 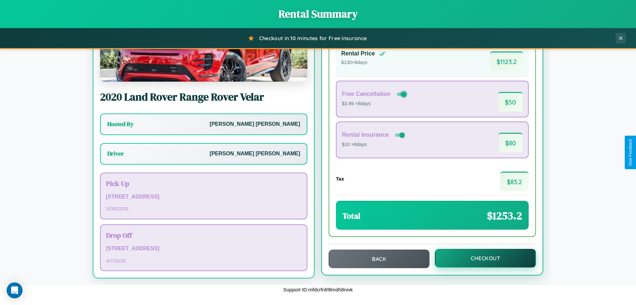 I want to click on h2: 2020 Land Rover Range Rover Velar, so click(x=204, y=97).